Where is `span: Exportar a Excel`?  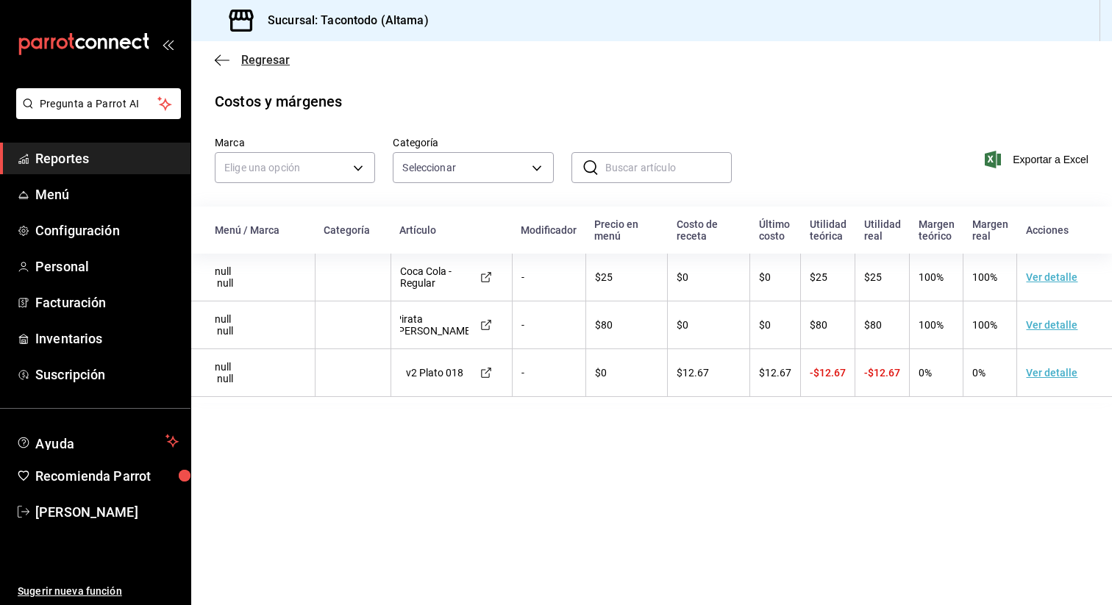 span: Exportar a Excel is located at coordinates (1037, 160).